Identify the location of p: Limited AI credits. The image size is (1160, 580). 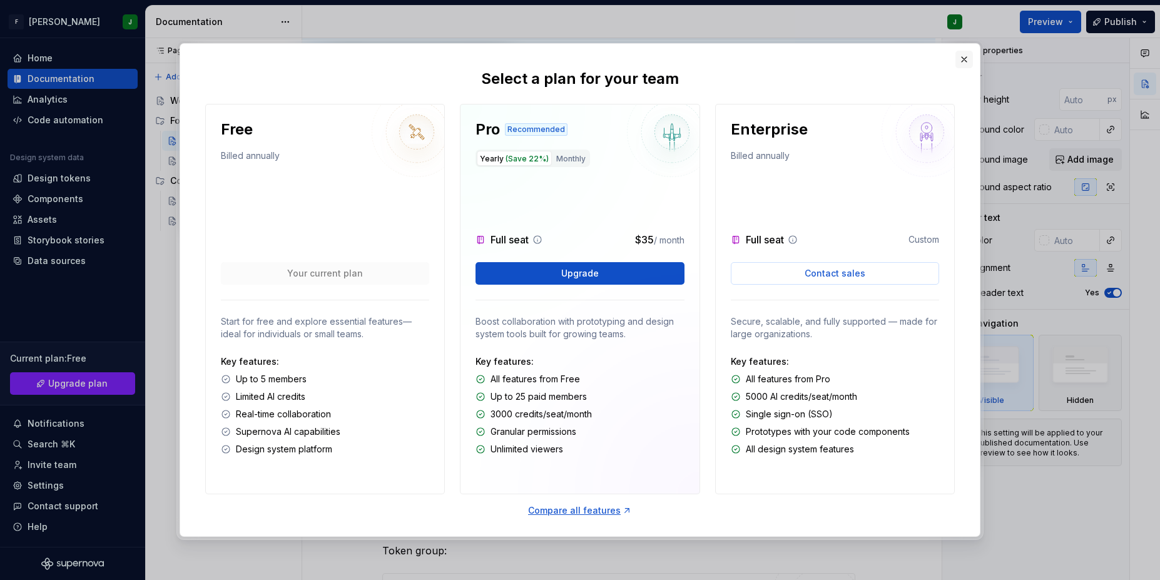
(270, 397).